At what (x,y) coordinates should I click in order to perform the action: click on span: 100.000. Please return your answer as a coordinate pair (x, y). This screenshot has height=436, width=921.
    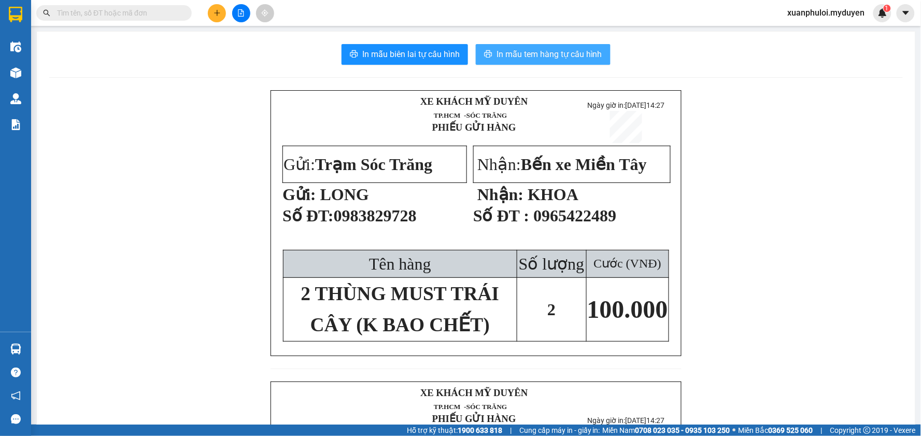
    Looking at the image, I should click on (627, 309).